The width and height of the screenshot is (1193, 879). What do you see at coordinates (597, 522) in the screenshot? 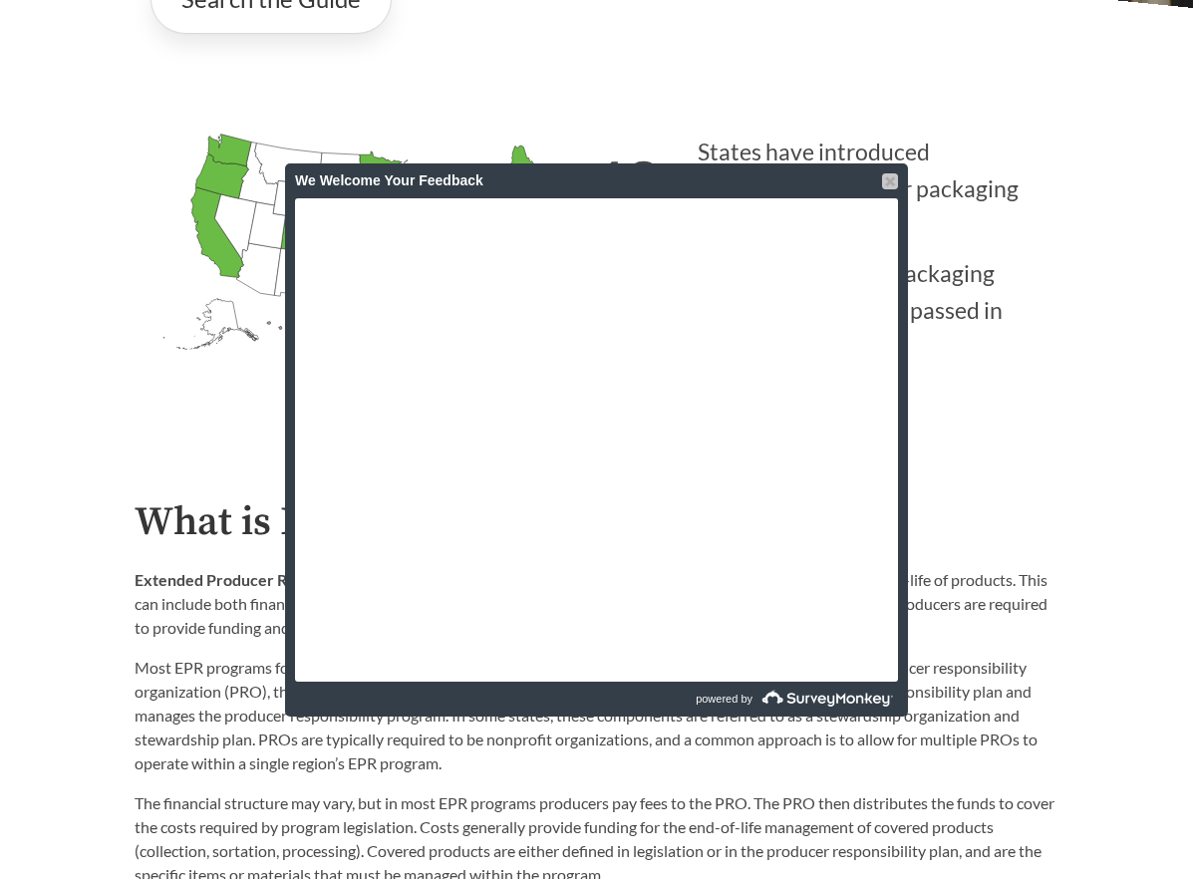
I see `h2: What is EPR?` at bounding box center [597, 522].